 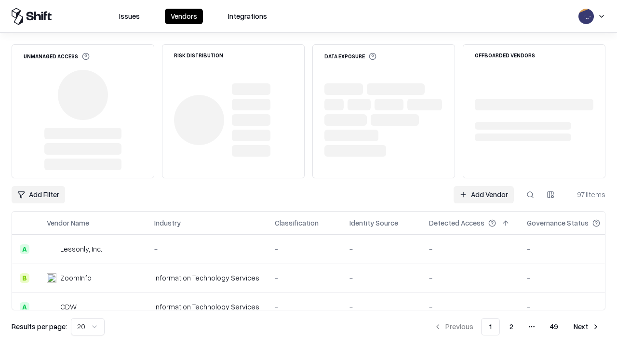 I want to click on button: Issues, so click(x=129, y=16).